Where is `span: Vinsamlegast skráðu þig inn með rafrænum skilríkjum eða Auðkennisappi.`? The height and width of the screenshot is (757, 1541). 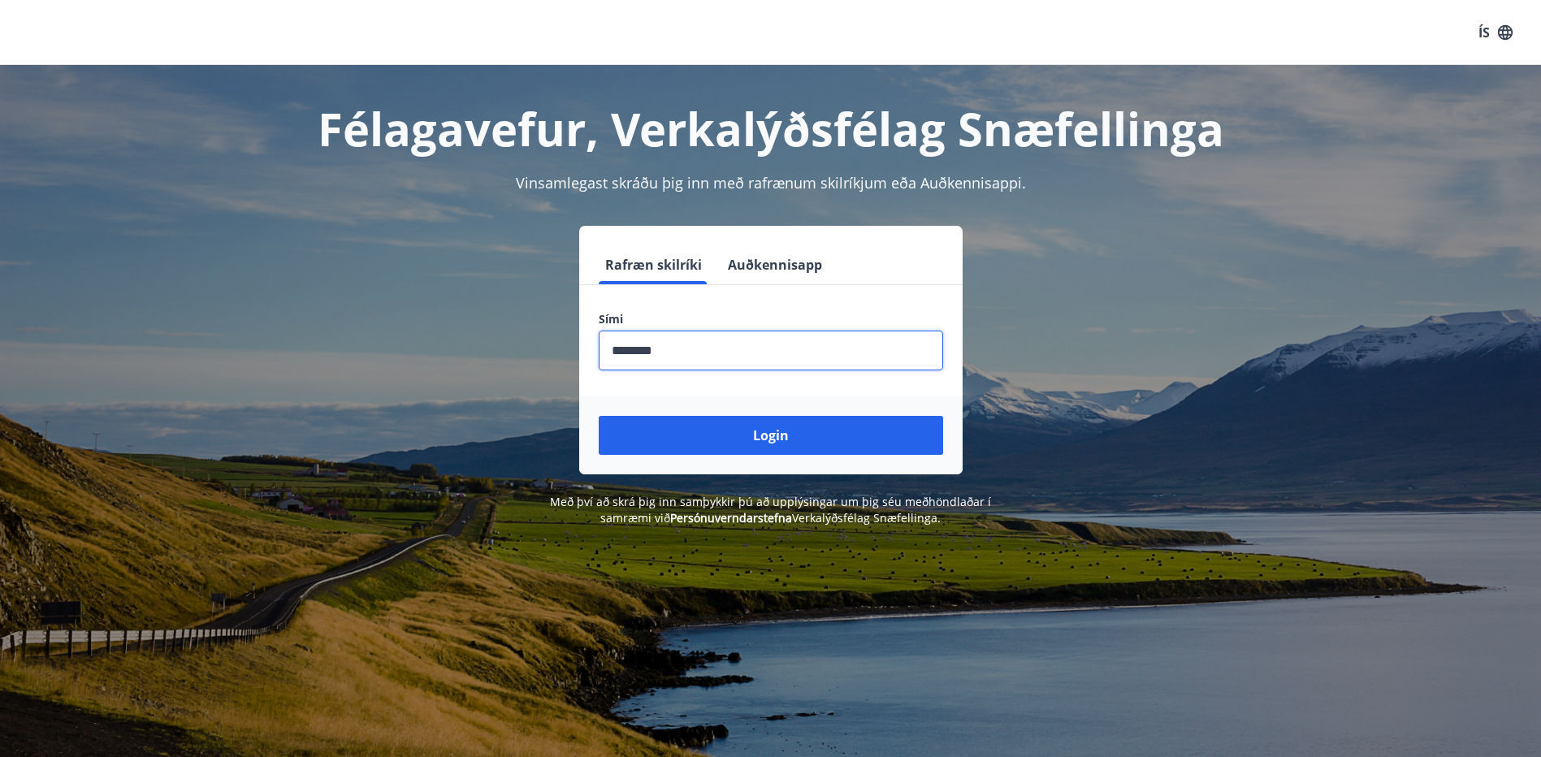
span: Vinsamlegast skráðu þig inn með rafrænum skilríkjum eða Auðkennisappi. is located at coordinates (771, 183).